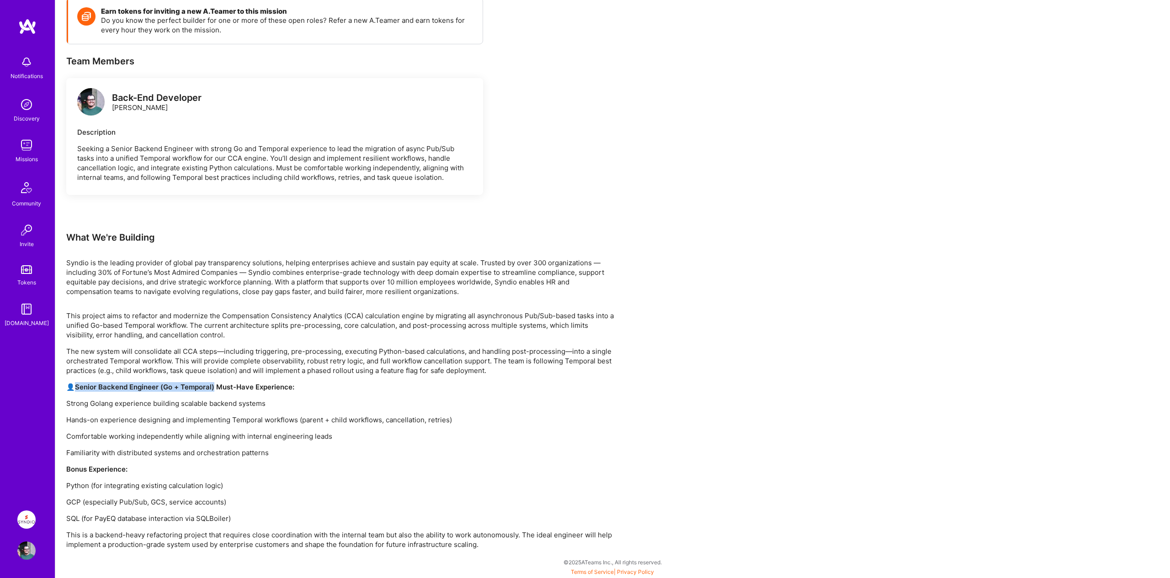  What do you see at coordinates (635, 572) in the screenshot?
I see `a: Privacy Policy` at bounding box center [635, 572].